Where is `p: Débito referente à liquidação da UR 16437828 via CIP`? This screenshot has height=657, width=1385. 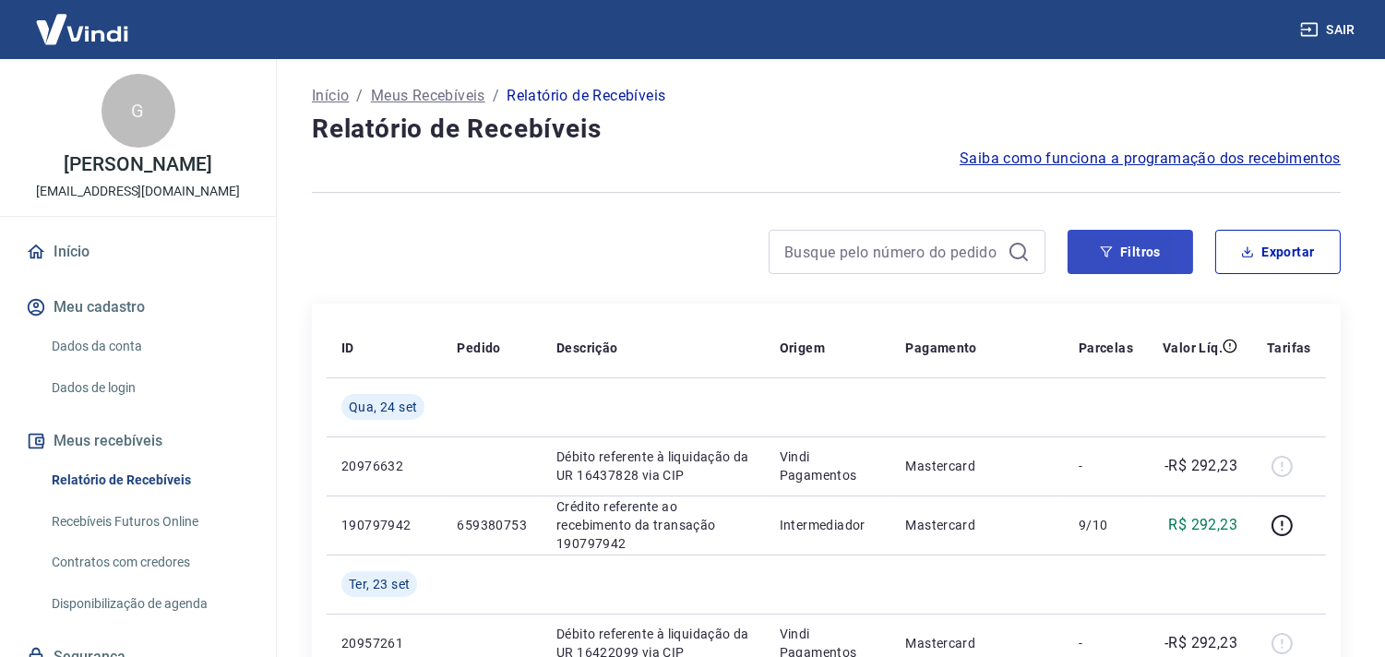
p: Débito referente à liquidação da UR 16437828 via CIP is located at coordinates (653, 466).